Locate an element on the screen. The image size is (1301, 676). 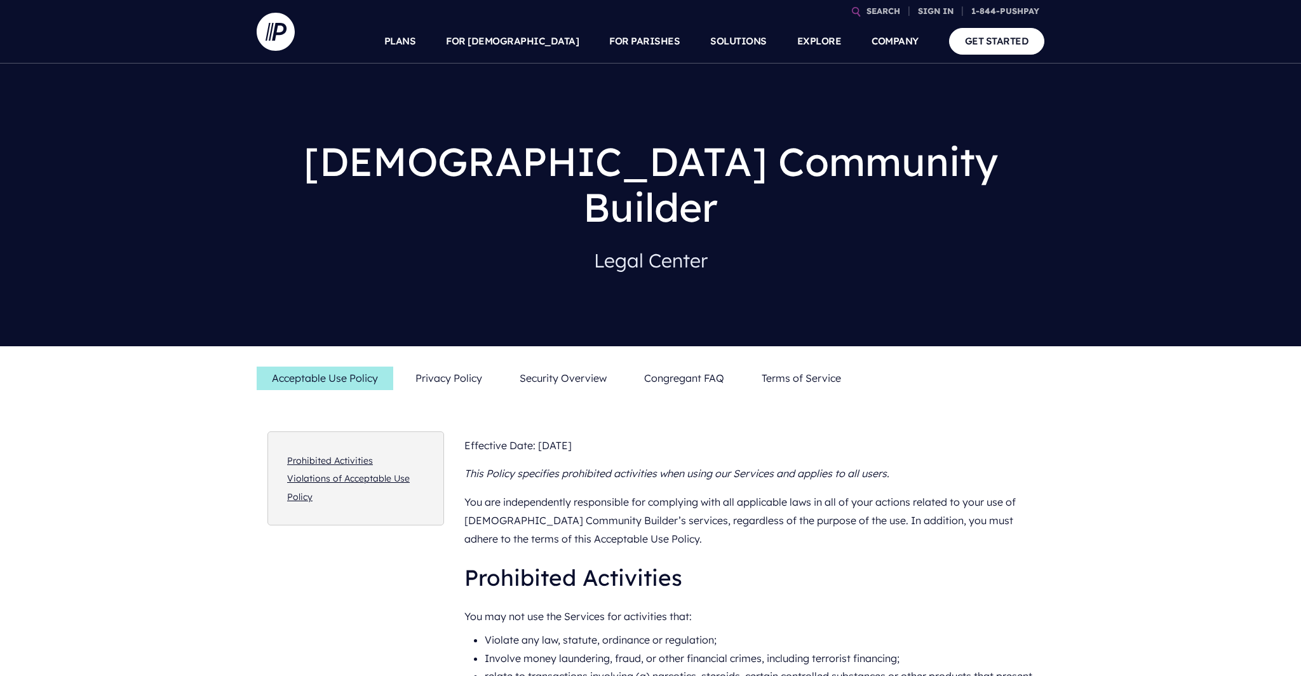
a: GET STARTED is located at coordinates (997, 41).